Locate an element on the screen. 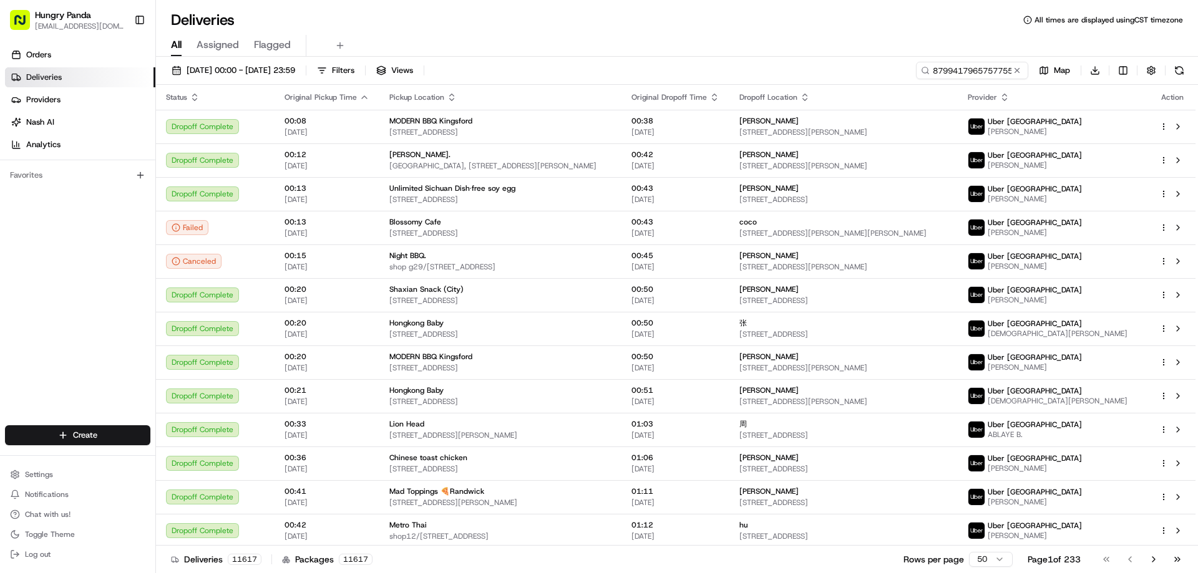  span: 00:42 is located at coordinates (675, 155).